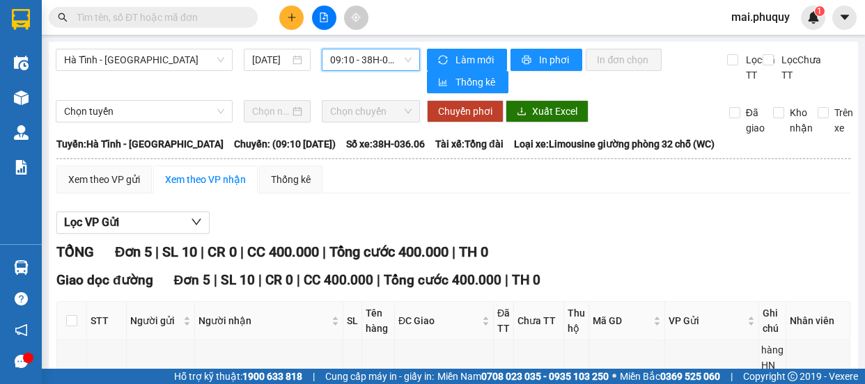 This screenshot has height=384, width=865. Describe the element at coordinates (792, 377) in the screenshot. I see `span: copyright` at that location.